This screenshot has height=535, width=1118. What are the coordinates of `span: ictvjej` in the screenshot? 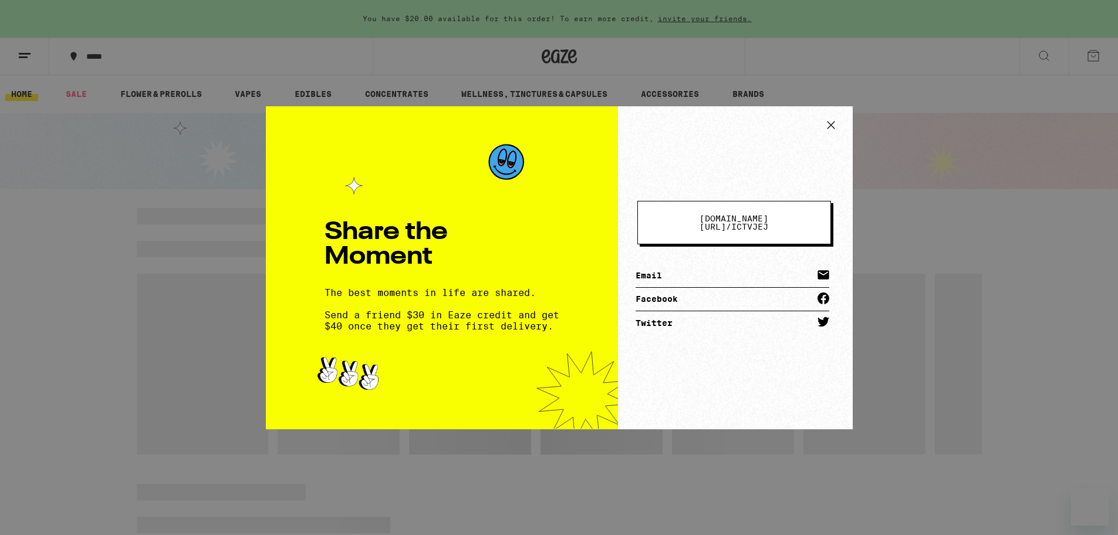 It's located at (734, 223).